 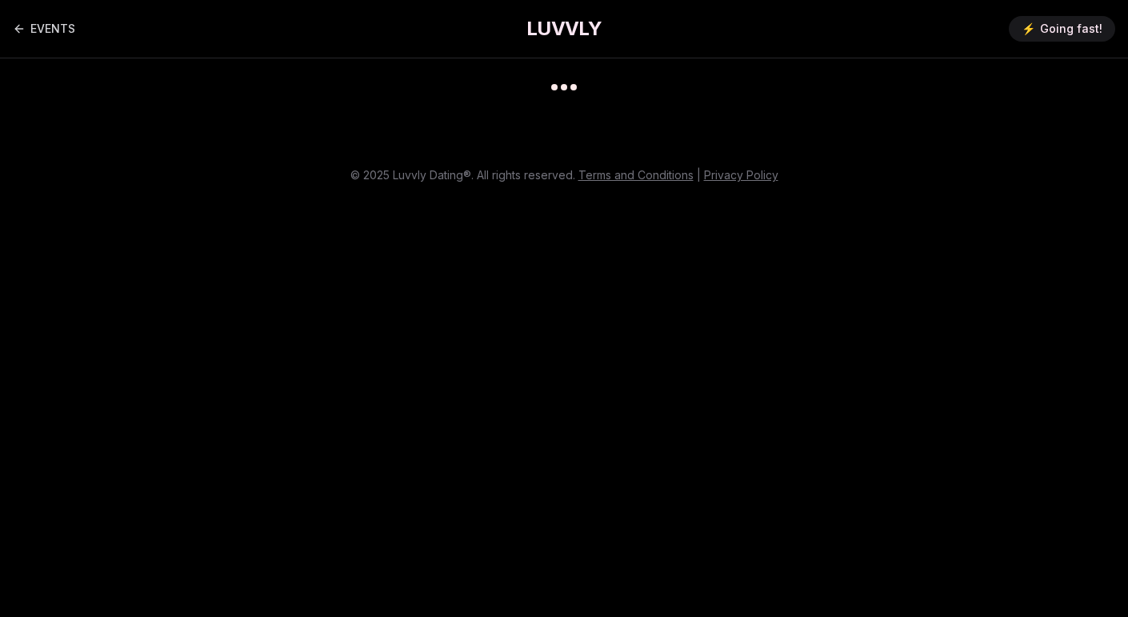 What do you see at coordinates (1071, 29) in the screenshot?
I see `span: Going fast!` at bounding box center [1071, 29].